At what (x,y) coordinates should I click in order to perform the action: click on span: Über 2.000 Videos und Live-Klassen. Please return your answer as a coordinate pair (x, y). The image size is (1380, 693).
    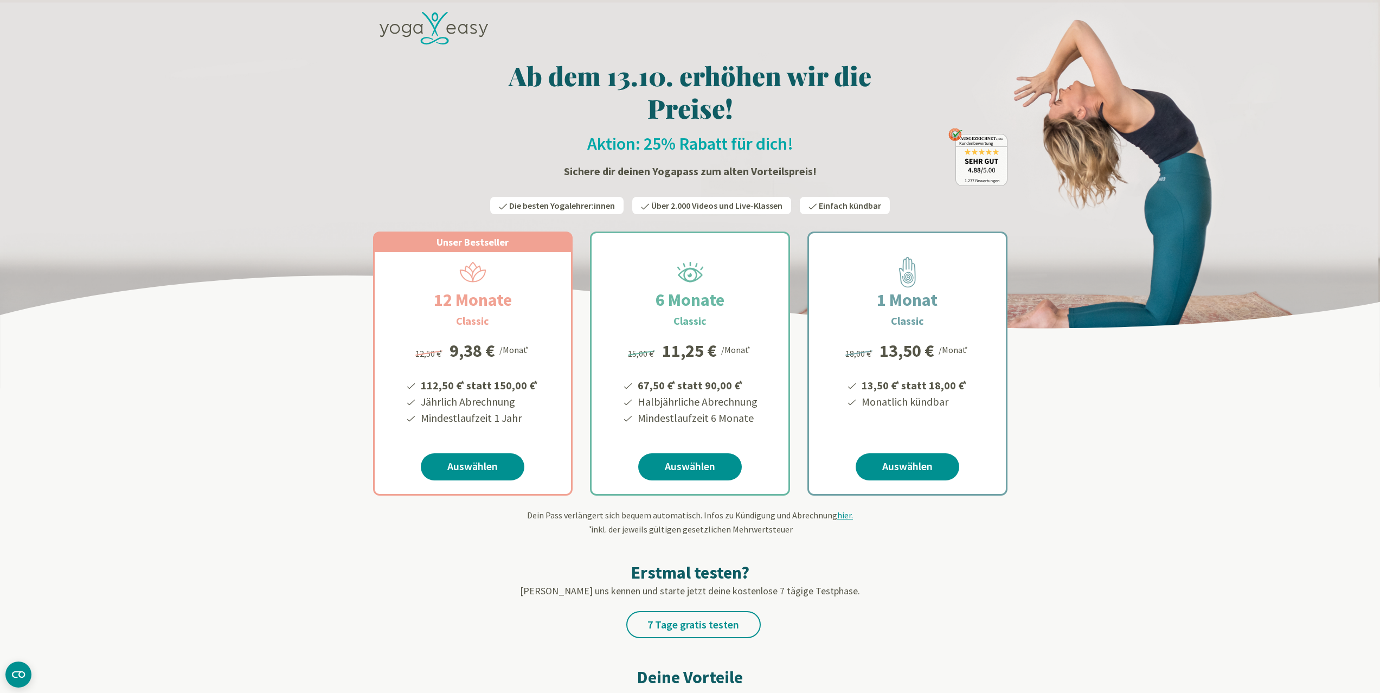
    Looking at the image, I should click on (717, 206).